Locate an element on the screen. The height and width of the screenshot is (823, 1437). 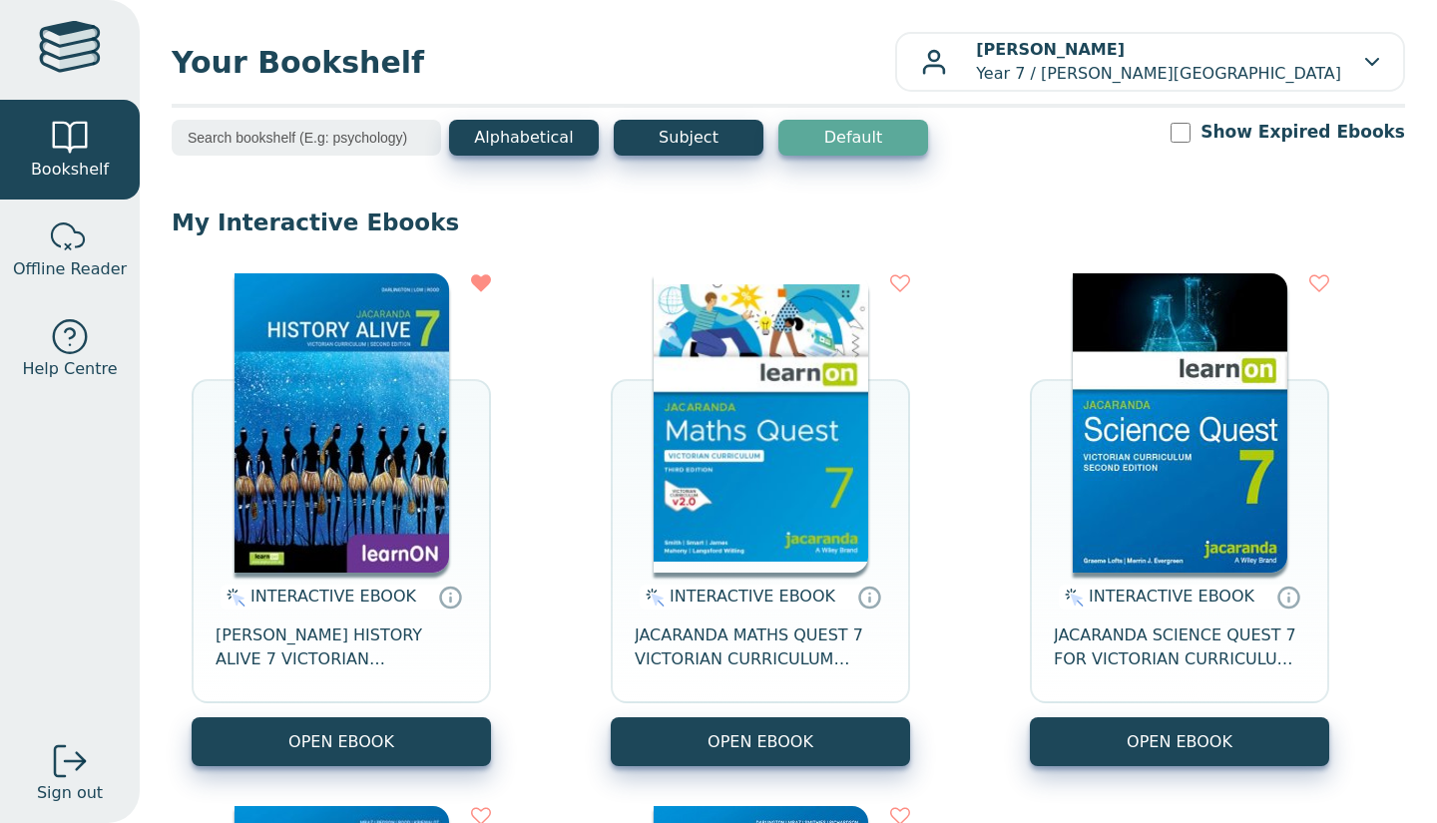
button: Subject is located at coordinates (689, 138).